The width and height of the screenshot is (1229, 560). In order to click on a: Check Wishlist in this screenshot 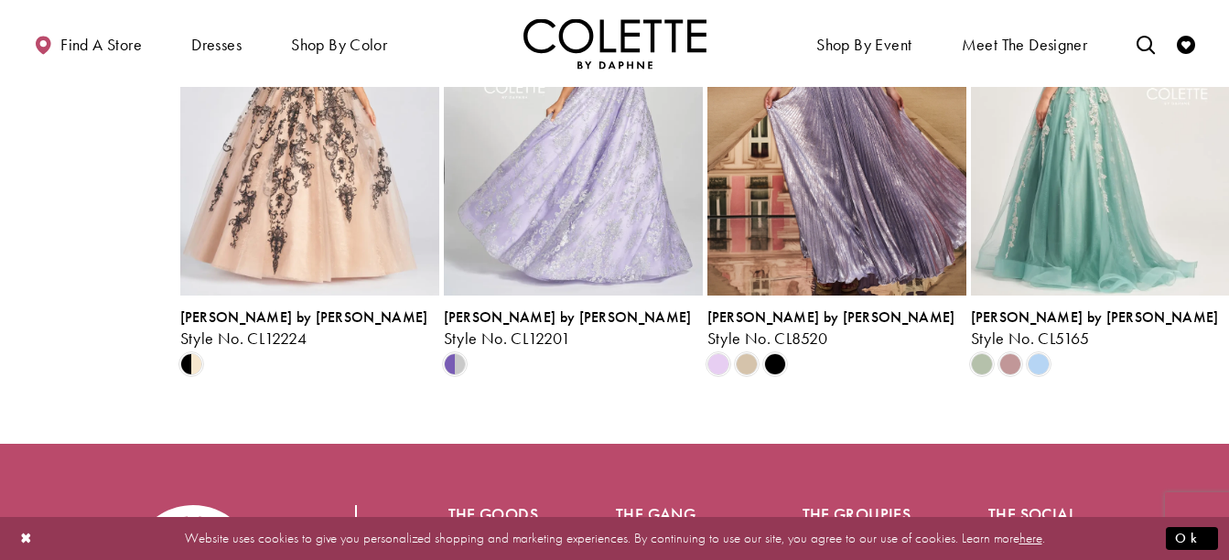, I will do `click(1186, 43)`.